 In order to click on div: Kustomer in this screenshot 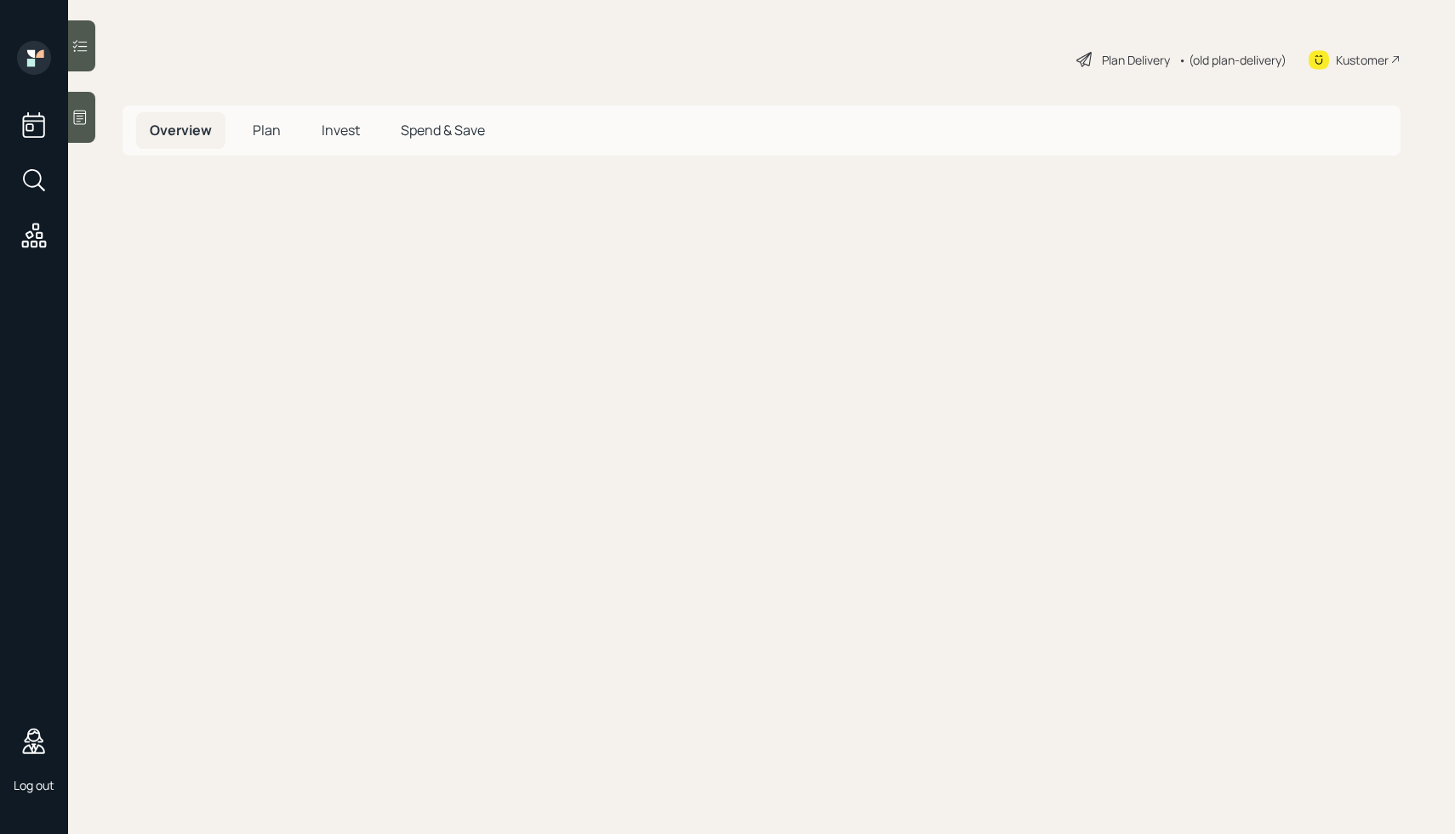, I will do `click(1362, 60)`.